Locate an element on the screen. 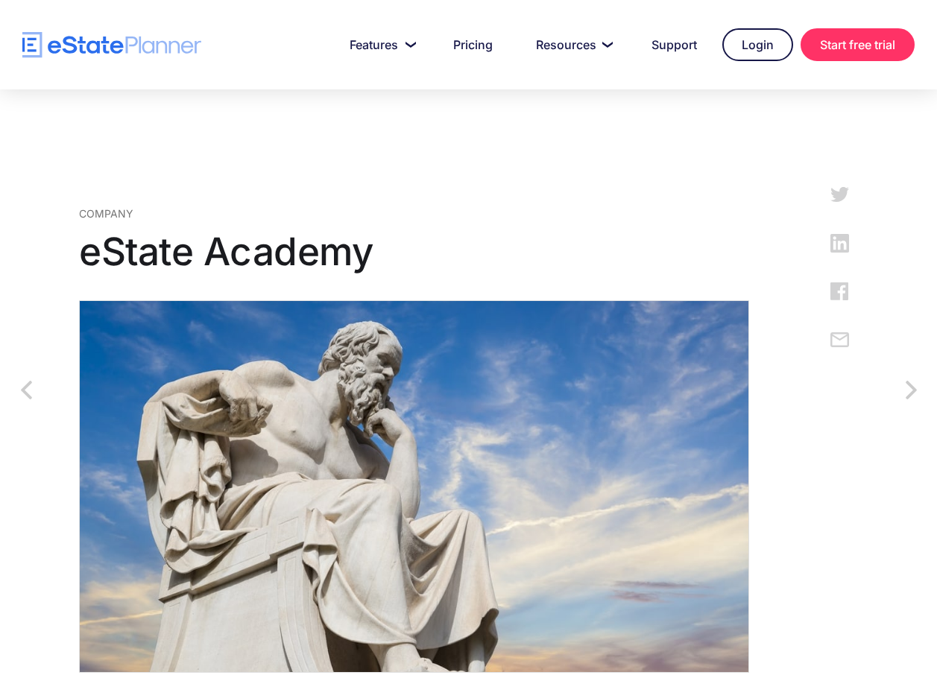 The width and height of the screenshot is (937, 675). a: Pricing is located at coordinates (472, 45).